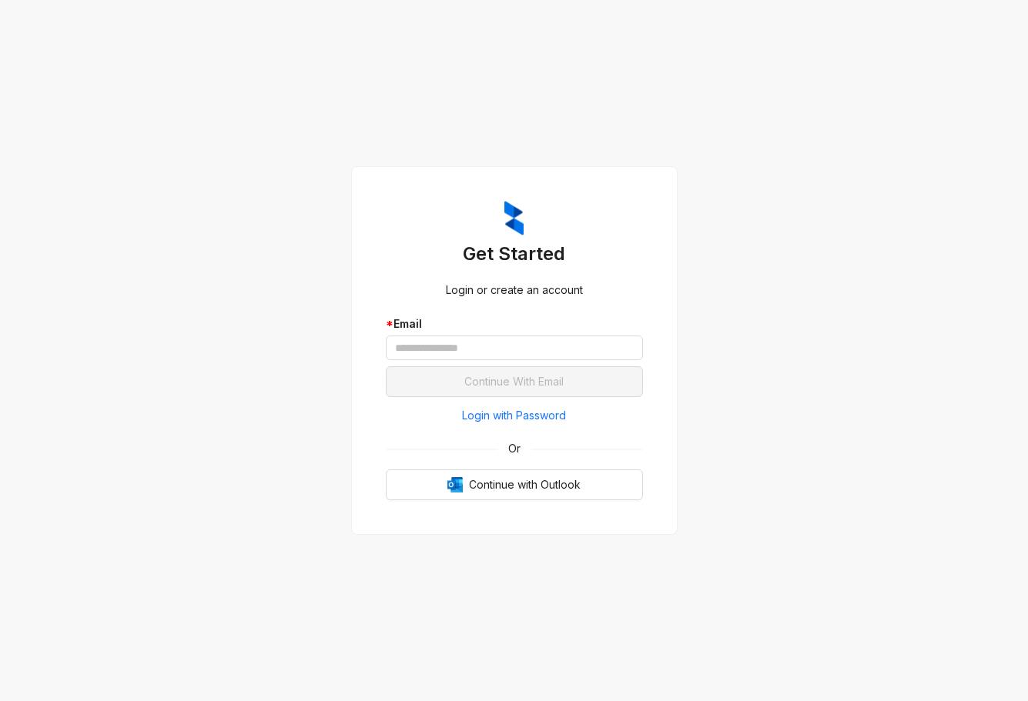  Describe the element at coordinates (514, 382) in the screenshot. I see `button: Continue With Email` at that location.